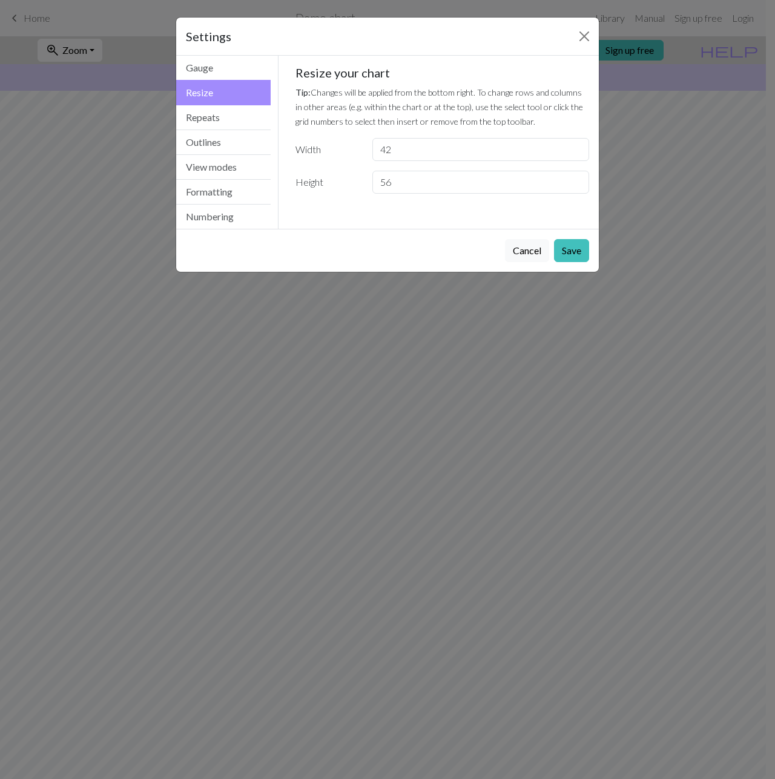 The width and height of the screenshot is (775, 779). Describe the element at coordinates (326, 182) in the screenshot. I see `label: Height` at that location.